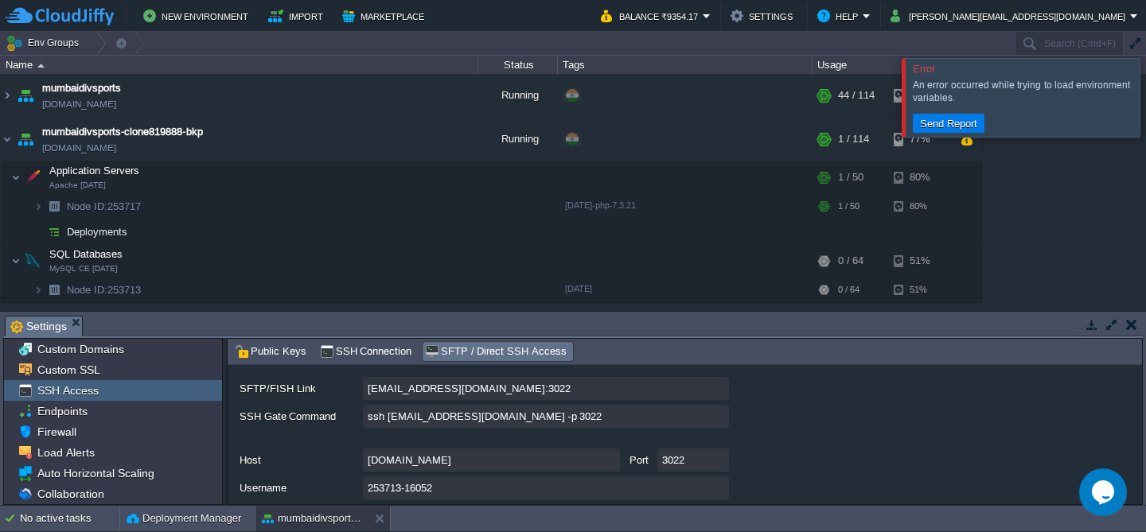 Image resolution: width=1146 pixels, height=532 pixels. I want to click on button: mumbaidivsports-clone819888-bkp, so click(312, 519).